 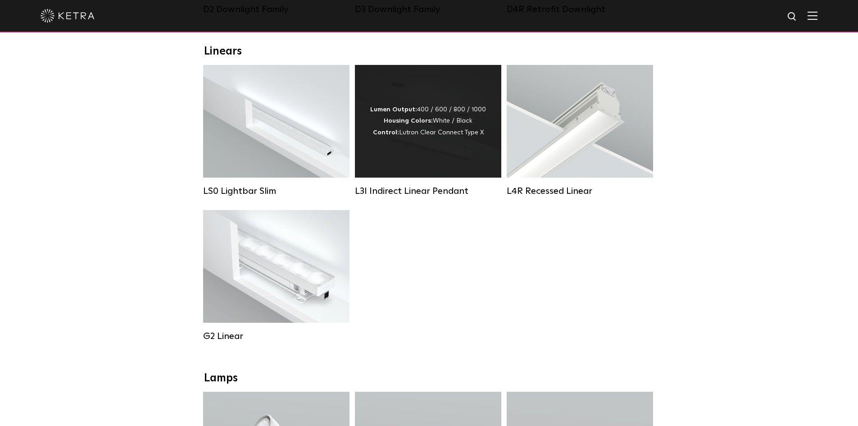 What do you see at coordinates (429, 378) in the screenshot?
I see `div: Lamps` at bounding box center [429, 378].